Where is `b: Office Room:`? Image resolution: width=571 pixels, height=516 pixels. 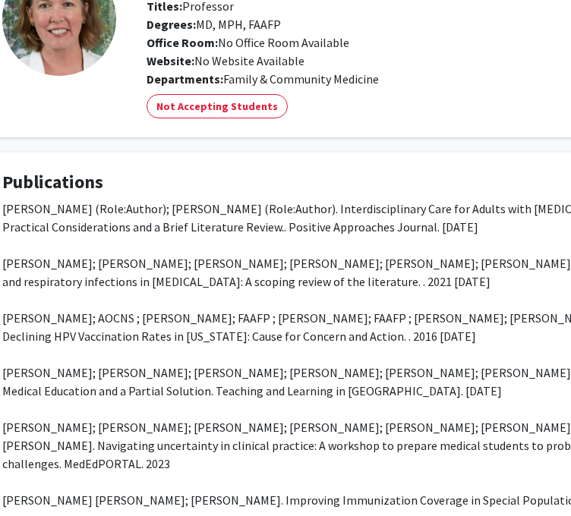
b: Office Room: is located at coordinates (182, 43).